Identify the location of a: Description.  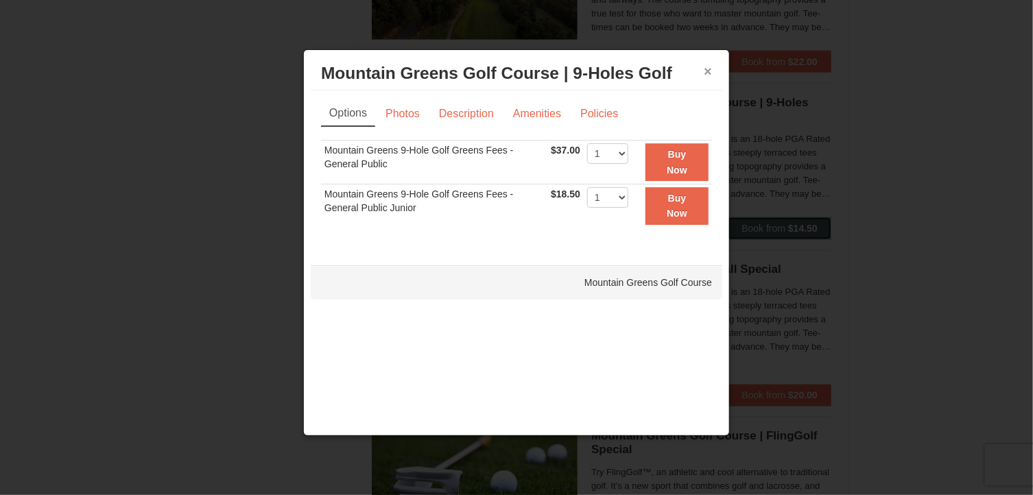
(466, 114).